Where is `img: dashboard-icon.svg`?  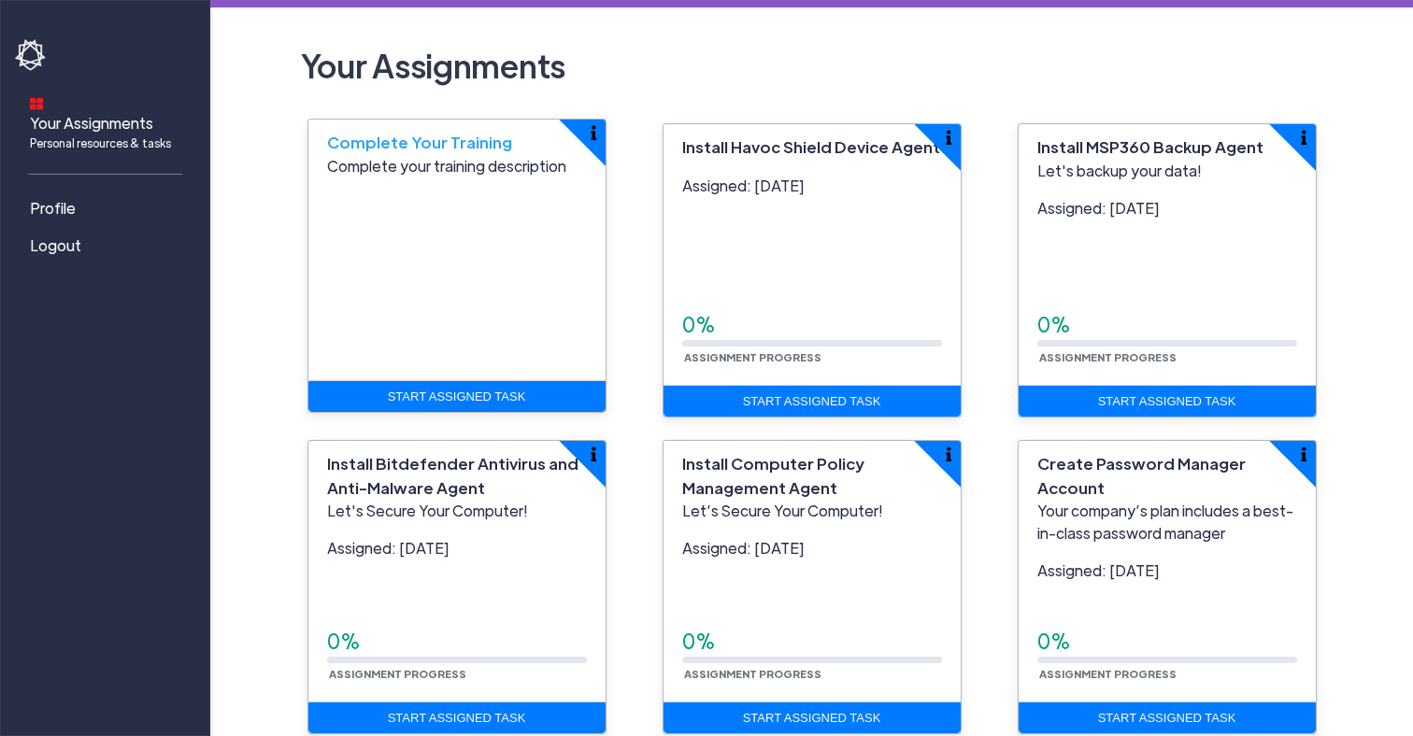 img: dashboard-icon.svg is located at coordinates (36, 104).